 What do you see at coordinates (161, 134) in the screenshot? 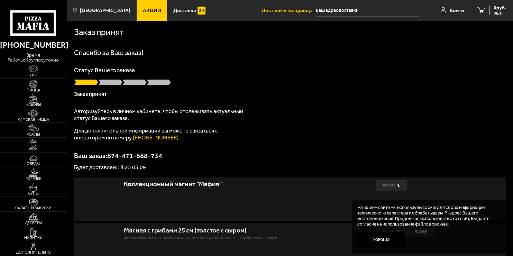
I see `p: Для дополнительной информации вы можете связаться с оператором по номеру` at bounding box center [161, 134].